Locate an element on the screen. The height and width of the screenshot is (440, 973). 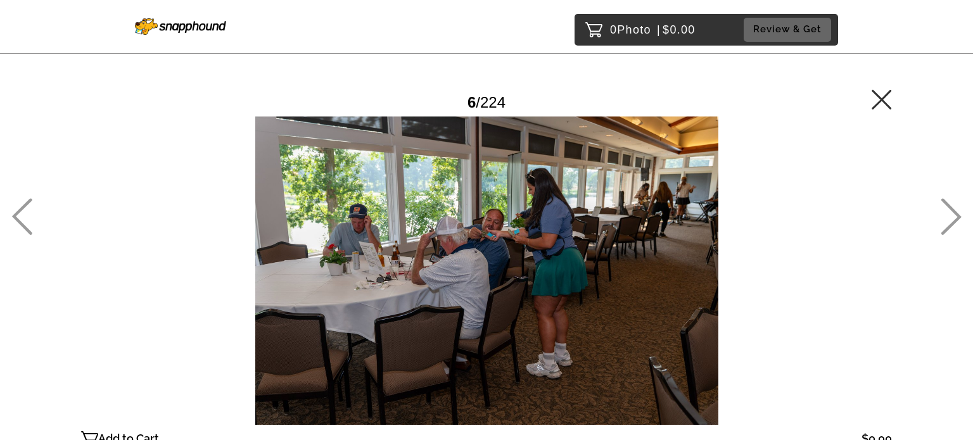
span: 6 is located at coordinates (471, 102).